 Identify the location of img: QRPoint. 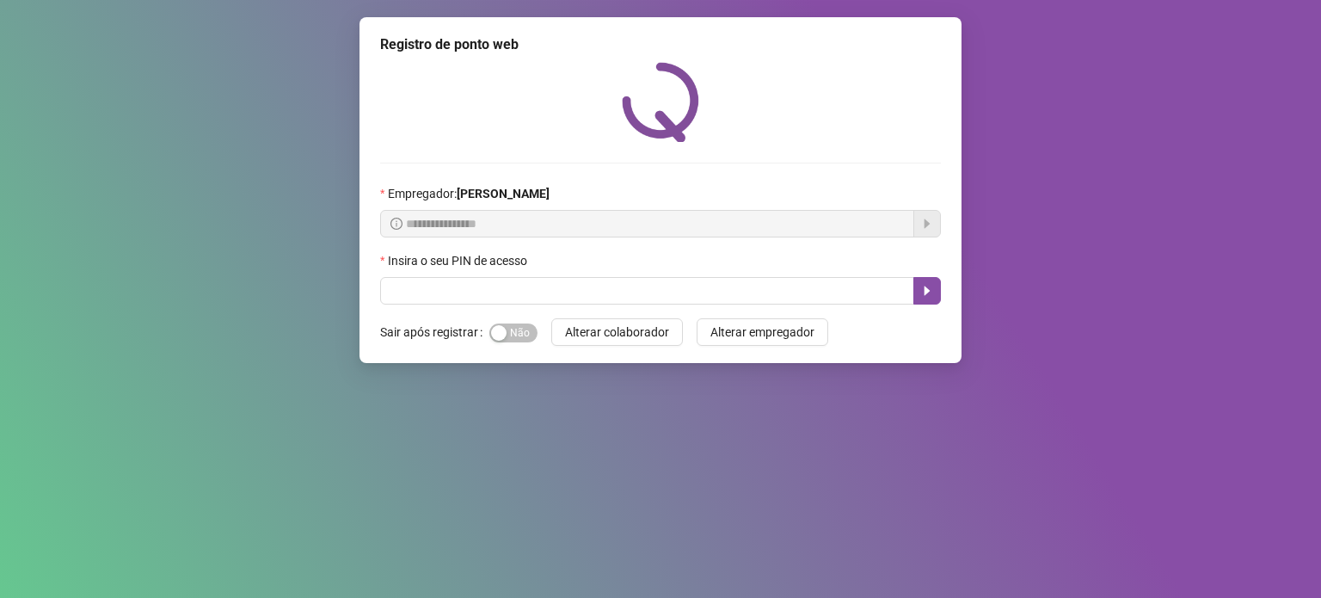
(660, 101).